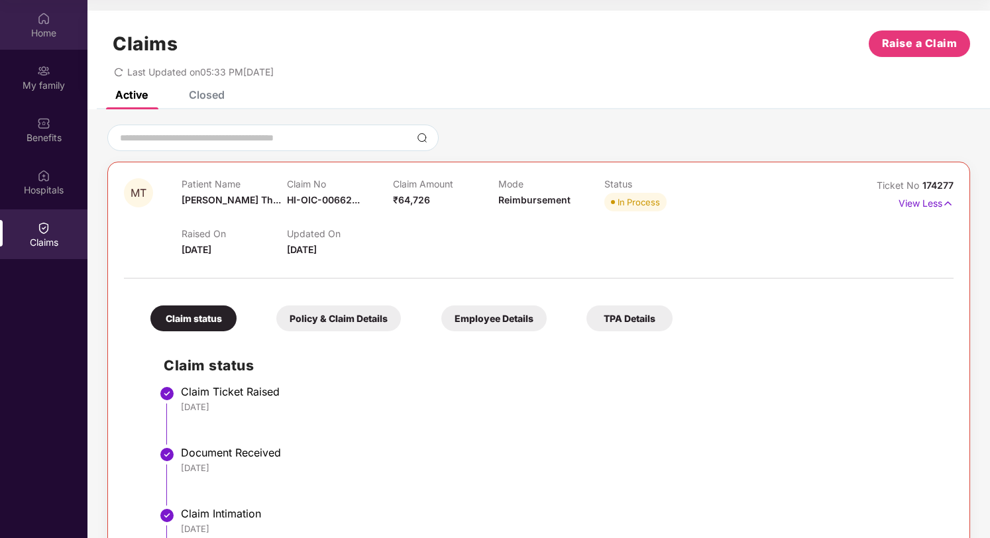 This screenshot has width=990, height=538. What do you see at coordinates (630, 318) in the screenshot?
I see `div: TPA Details` at bounding box center [630, 318].